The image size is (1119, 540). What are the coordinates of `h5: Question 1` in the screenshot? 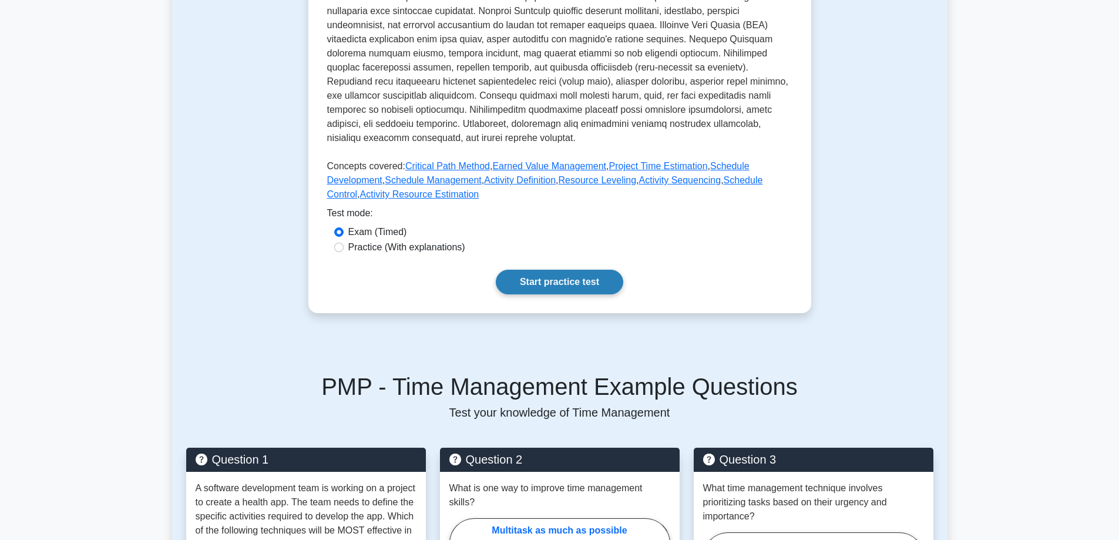 It's located at (306, 459).